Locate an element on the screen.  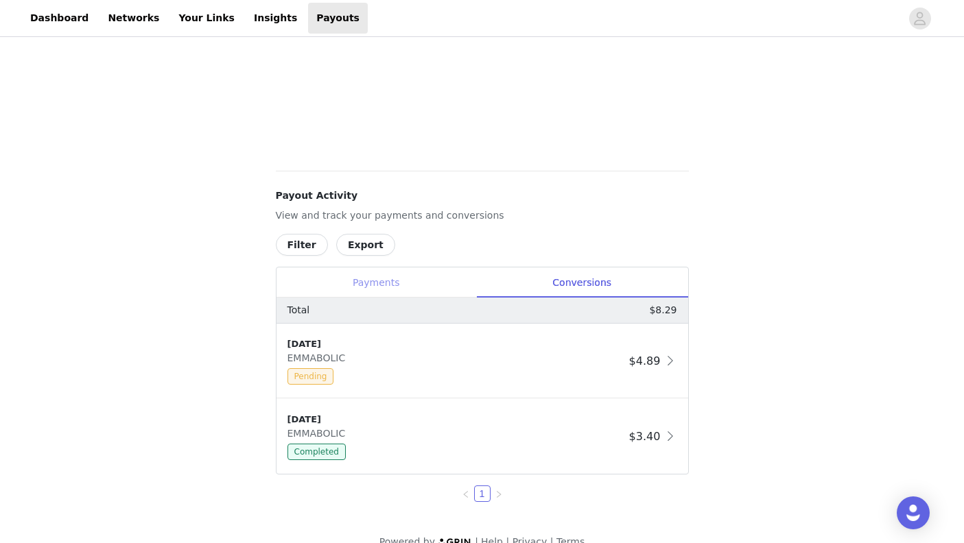
p: $8.29 is located at coordinates (663, 310).